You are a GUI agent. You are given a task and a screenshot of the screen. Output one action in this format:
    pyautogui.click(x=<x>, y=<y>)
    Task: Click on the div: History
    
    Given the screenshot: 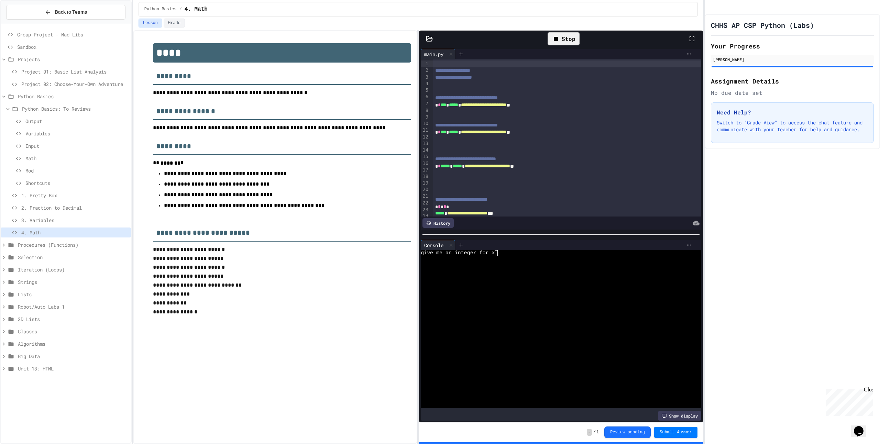 What is the action you would take?
    pyautogui.click(x=438, y=223)
    